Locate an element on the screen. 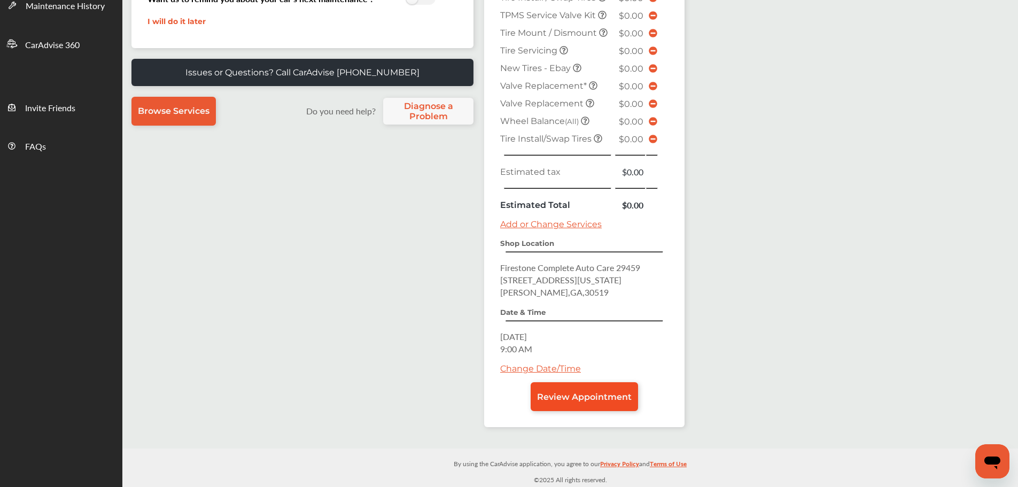 The height and width of the screenshot is (487, 1018). span: 9:00 AM is located at coordinates (516, 348).